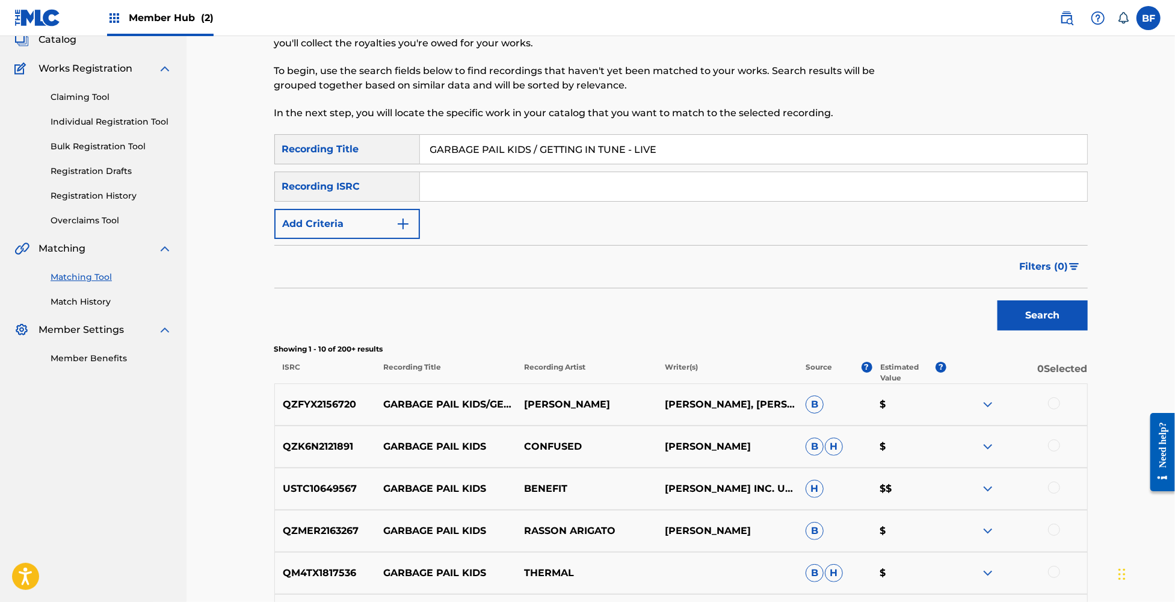  What do you see at coordinates (1074, 267) in the screenshot?
I see `img: filter` at bounding box center [1074, 267].